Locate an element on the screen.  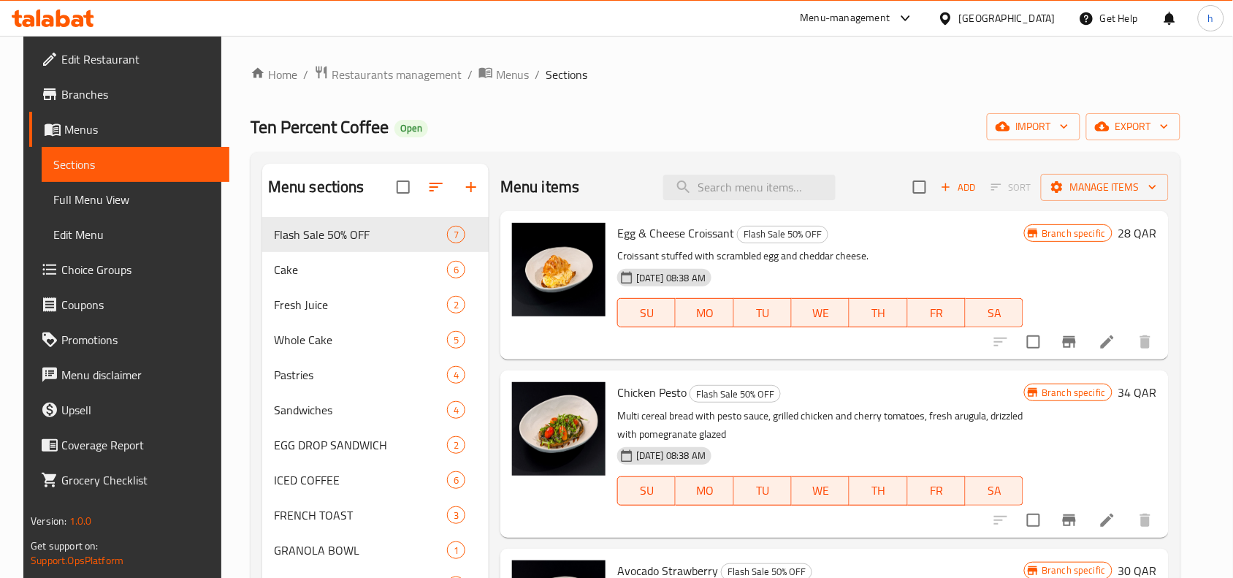
span: Add is located at coordinates (958, 187).